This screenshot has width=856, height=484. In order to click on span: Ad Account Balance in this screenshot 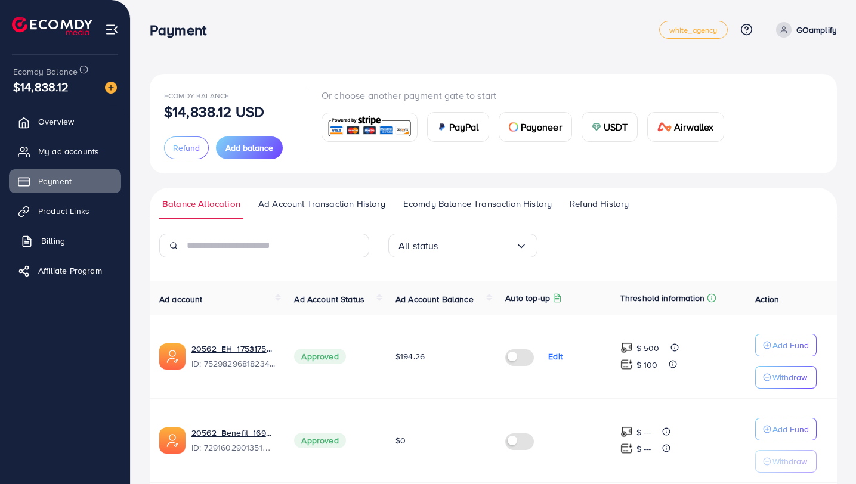, I will do `click(434, 299)`.